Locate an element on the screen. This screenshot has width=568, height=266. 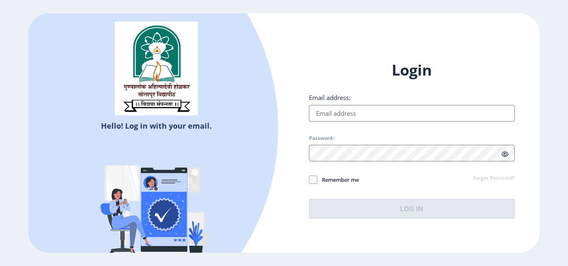
span: Remember me is located at coordinates (338, 180).